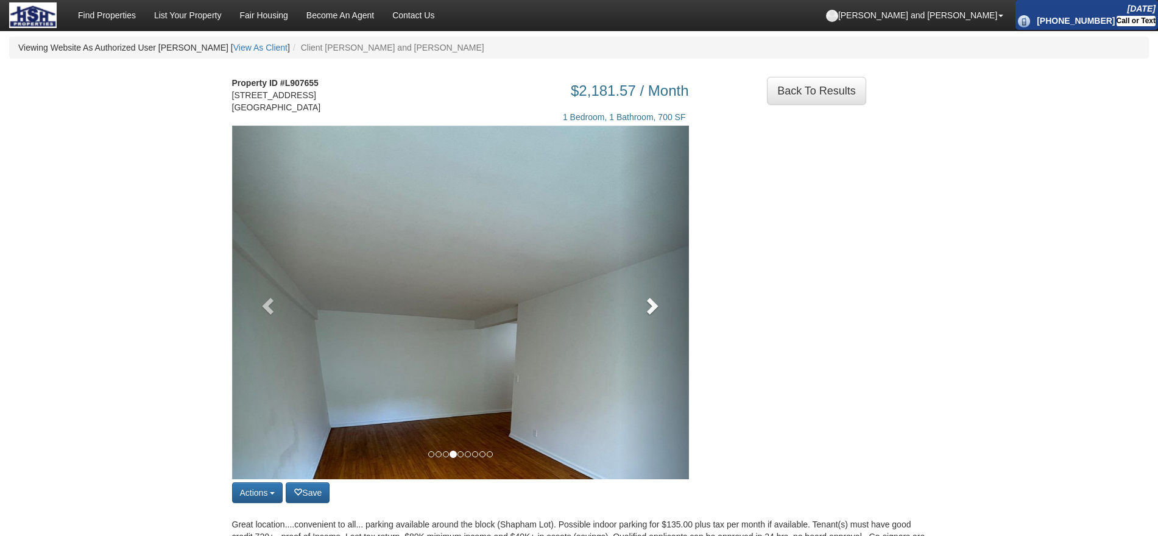 This screenshot has width=1158, height=536. I want to click on h3: $2,181.57 / Month, so click(520, 91).